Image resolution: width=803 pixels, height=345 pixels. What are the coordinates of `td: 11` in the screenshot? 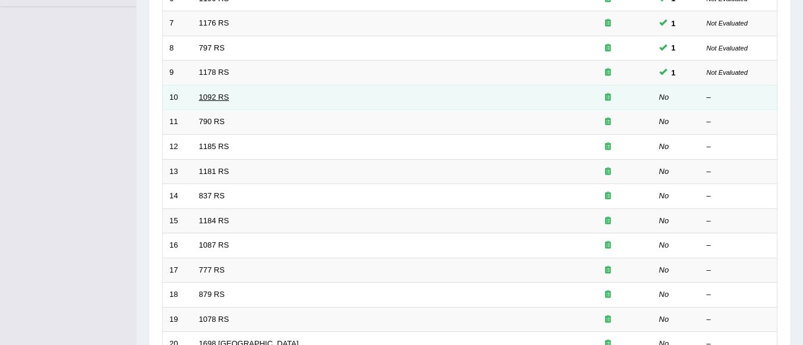 It's located at (178, 122).